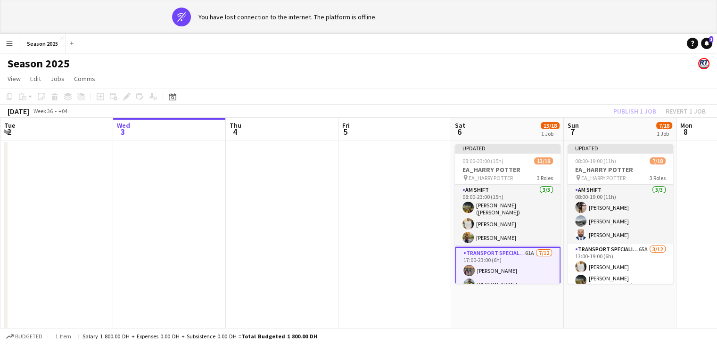 This screenshot has width=717, height=344. What do you see at coordinates (124, 125) in the screenshot?
I see `span: Wed` at bounding box center [124, 125].